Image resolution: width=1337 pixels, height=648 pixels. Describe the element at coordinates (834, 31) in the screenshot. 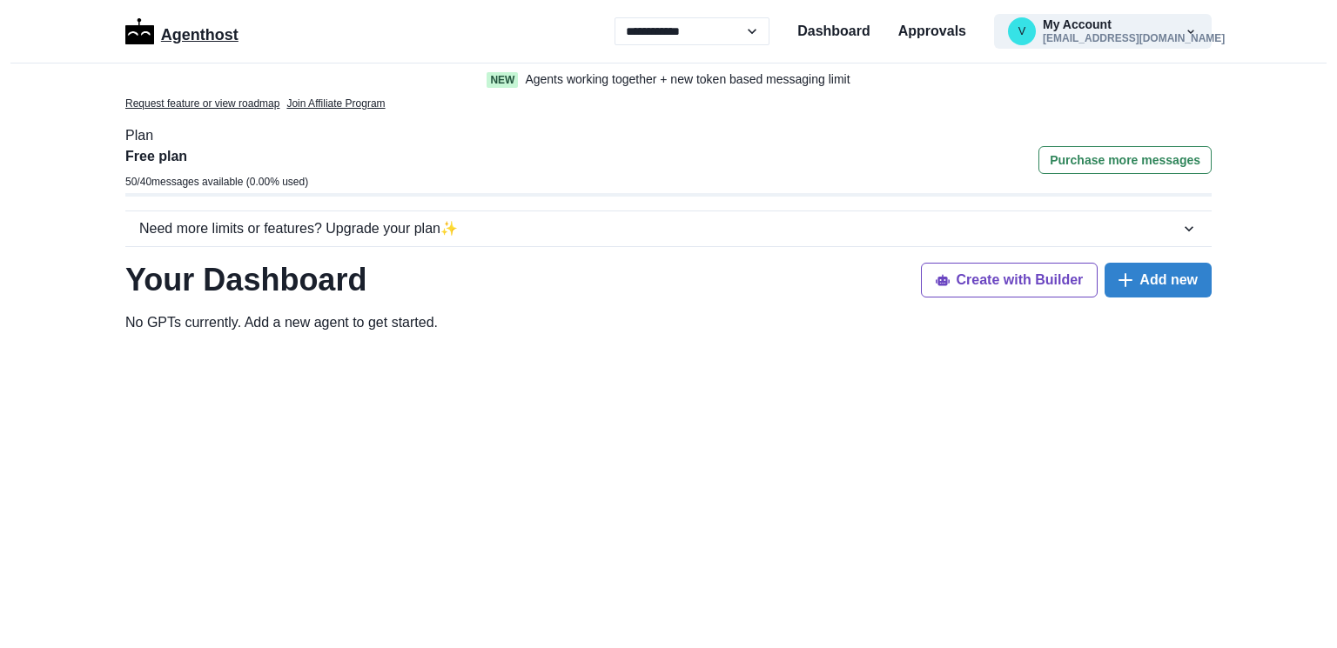

I see `a: Dashboard` at that location.